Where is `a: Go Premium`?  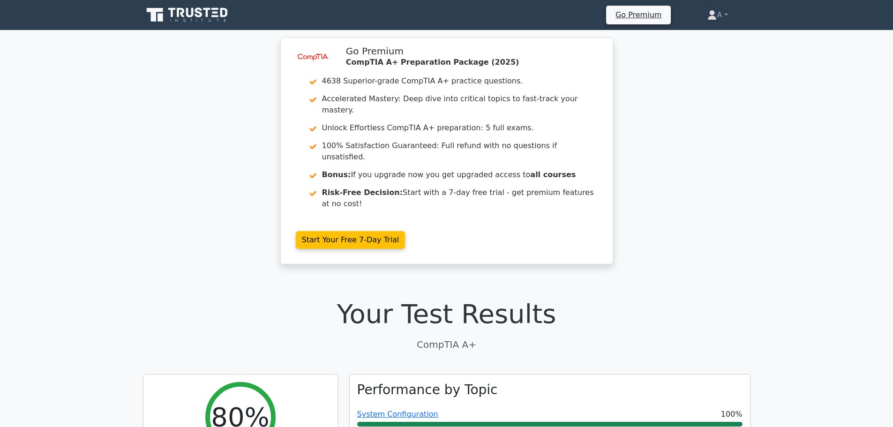 a: Go Premium is located at coordinates (638, 15).